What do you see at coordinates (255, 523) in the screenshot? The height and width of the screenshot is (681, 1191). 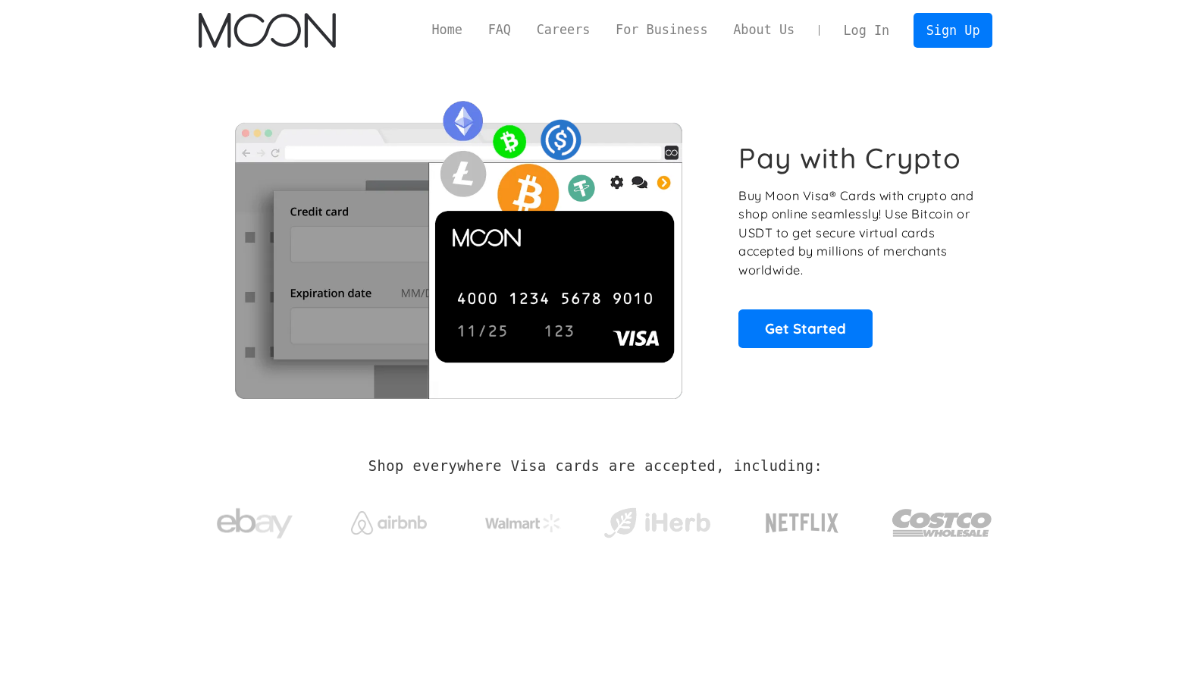 I see `img: ebay` at bounding box center [255, 523].